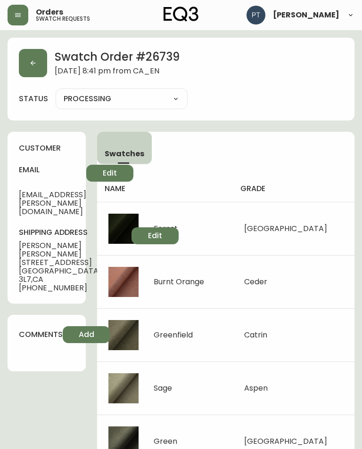 The height and width of the screenshot is (449, 362). What do you see at coordinates (165, 189) in the screenshot?
I see `h4: name` at bounding box center [165, 189].